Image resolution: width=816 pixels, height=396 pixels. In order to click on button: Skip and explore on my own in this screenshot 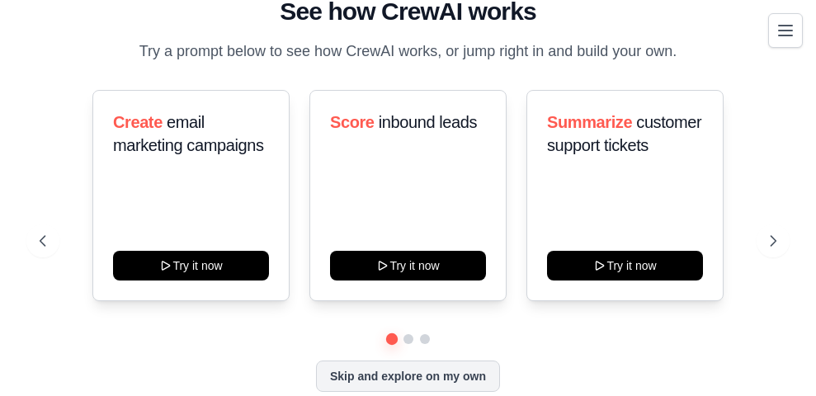, I will do `click(408, 376)`.